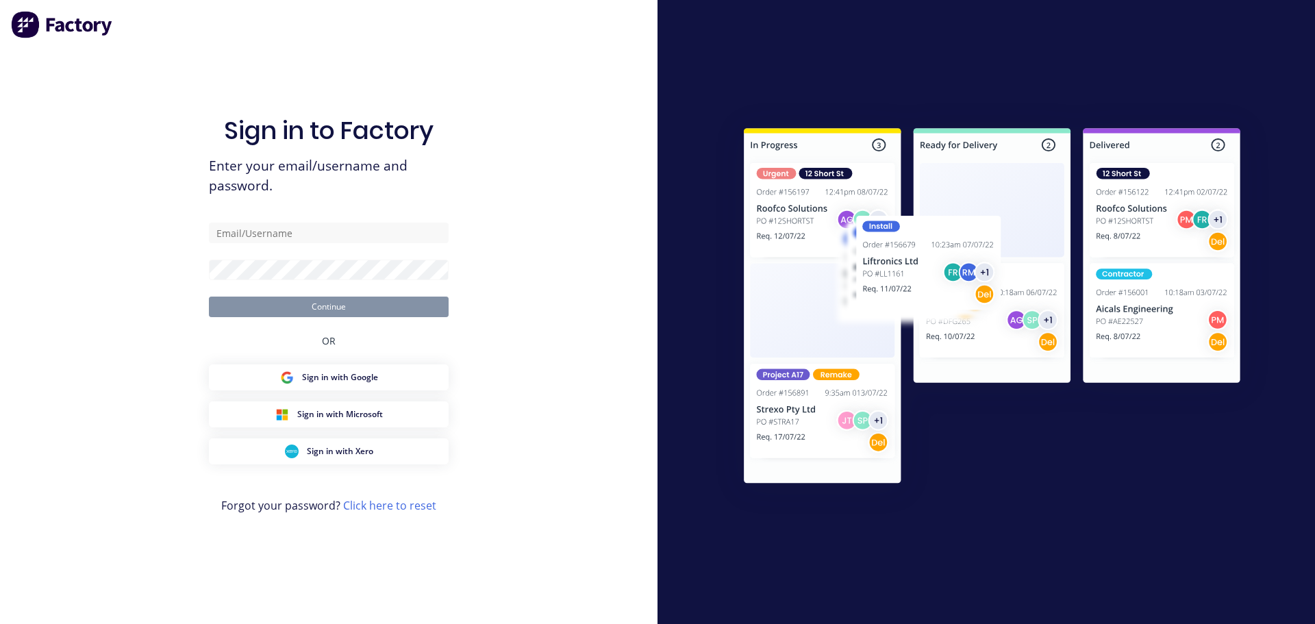 This screenshot has height=624, width=1315. Describe the element at coordinates (62, 25) in the screenshot. I see `img: Factory` at that location.